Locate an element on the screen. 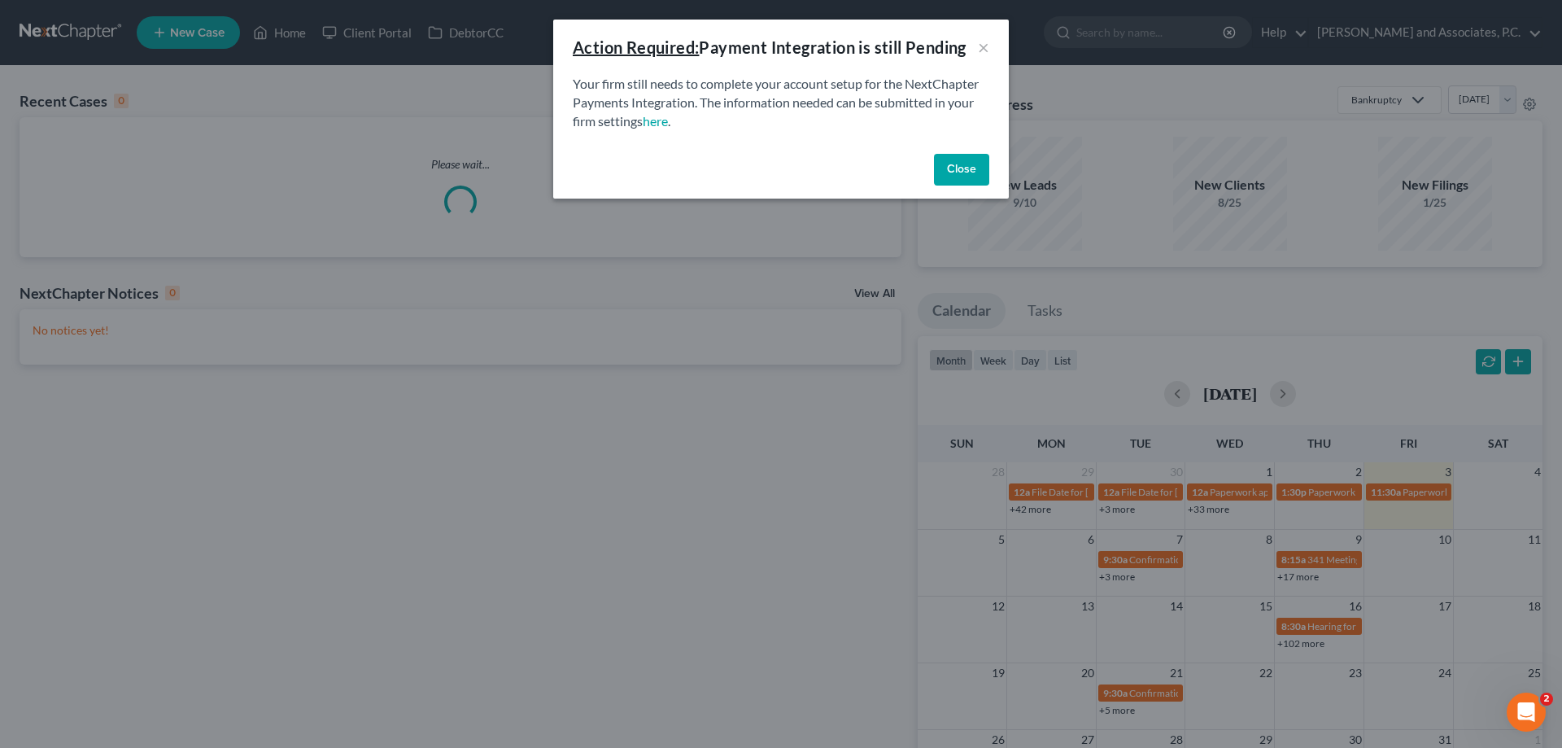  u: Action Required: is located at coordinates (635, 47).